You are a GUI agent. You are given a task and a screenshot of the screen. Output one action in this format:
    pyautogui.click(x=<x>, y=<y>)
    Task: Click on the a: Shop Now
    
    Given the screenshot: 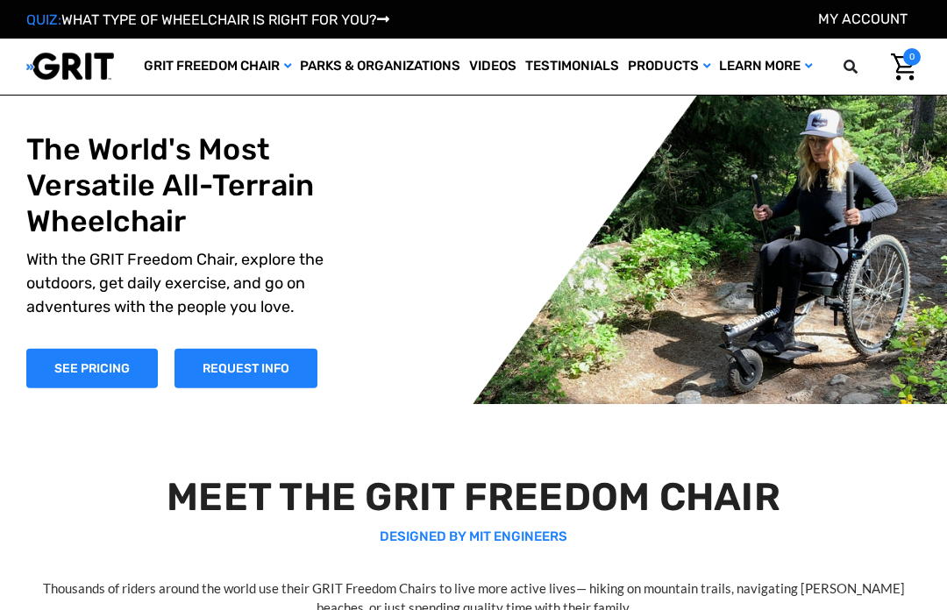 What is the action you would take?
    pyautogui.click(x=92, y=368)
    